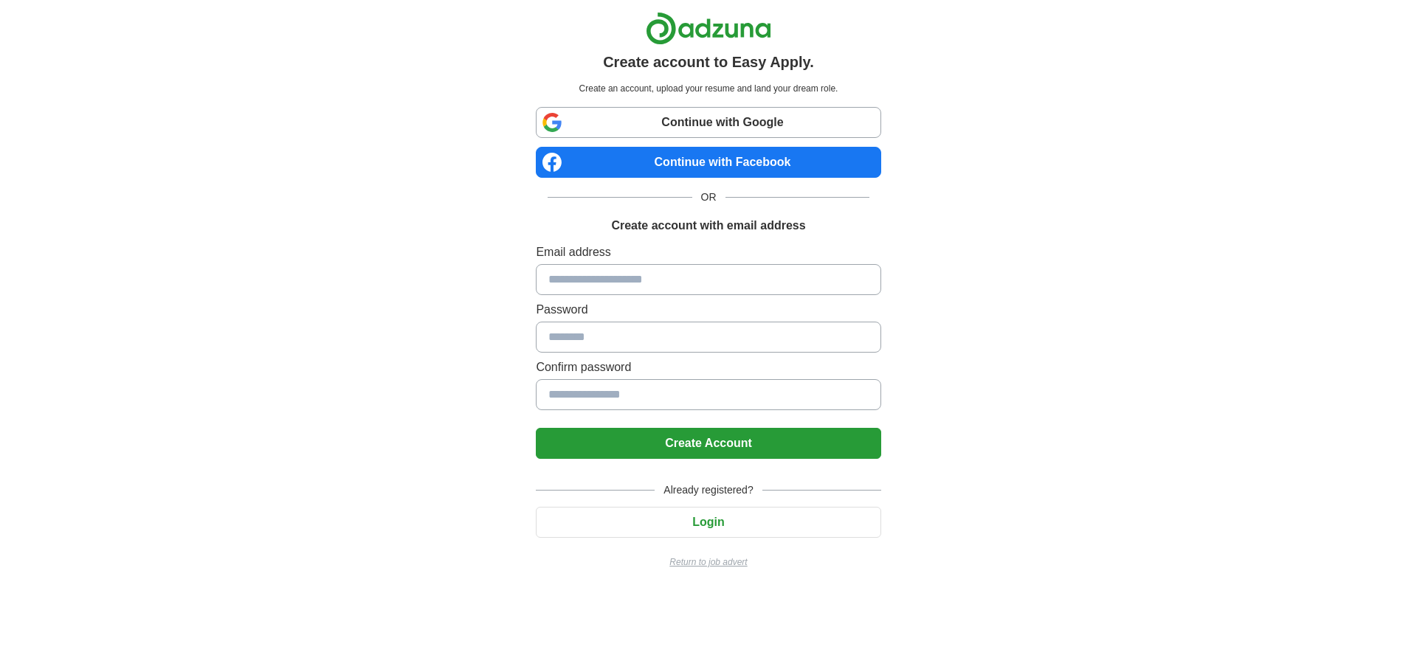 The width and height of the screenshot is (1417, 672). Describe the element at coordinates (708, 89) in the screenshot. I see `p: Create an account, upload your resume and land your dream role.` at that location.